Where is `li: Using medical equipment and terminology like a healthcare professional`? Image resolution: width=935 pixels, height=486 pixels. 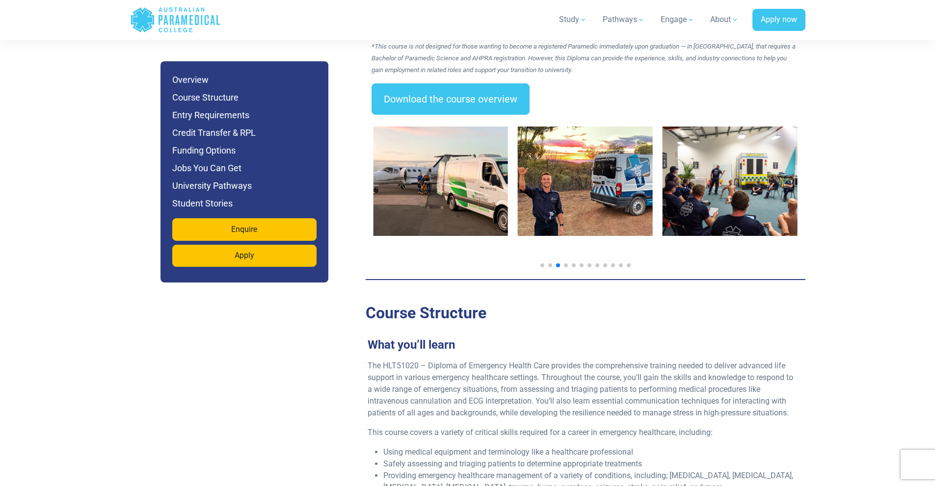 li: Using medical equipment and terminology like a healthcare professional is located at coordinates (589, 452).